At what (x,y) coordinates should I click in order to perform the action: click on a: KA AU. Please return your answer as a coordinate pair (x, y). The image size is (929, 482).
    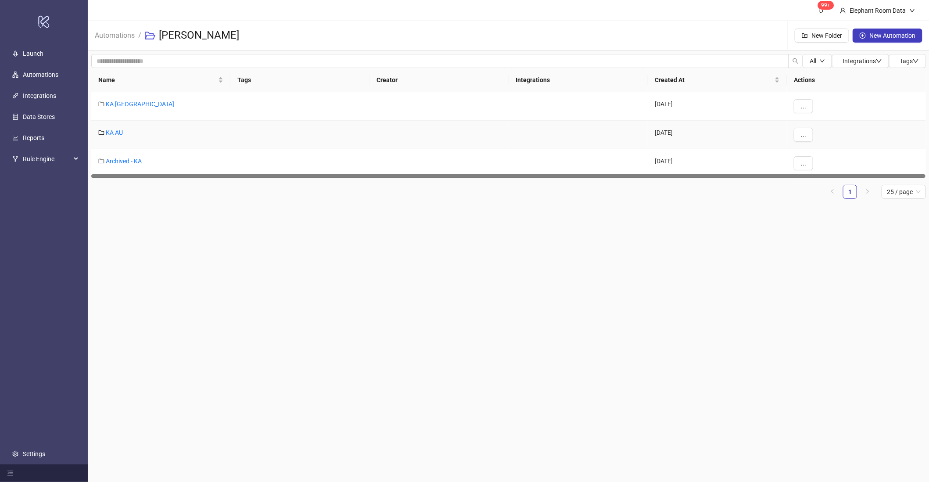
    Looking at the image, I should click on (114, 133).